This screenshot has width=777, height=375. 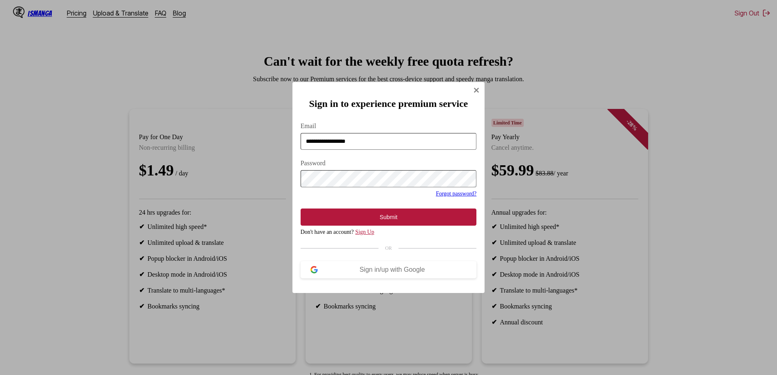 I want to click on button: Sign in/up with Google, so click(x=389, y=270).